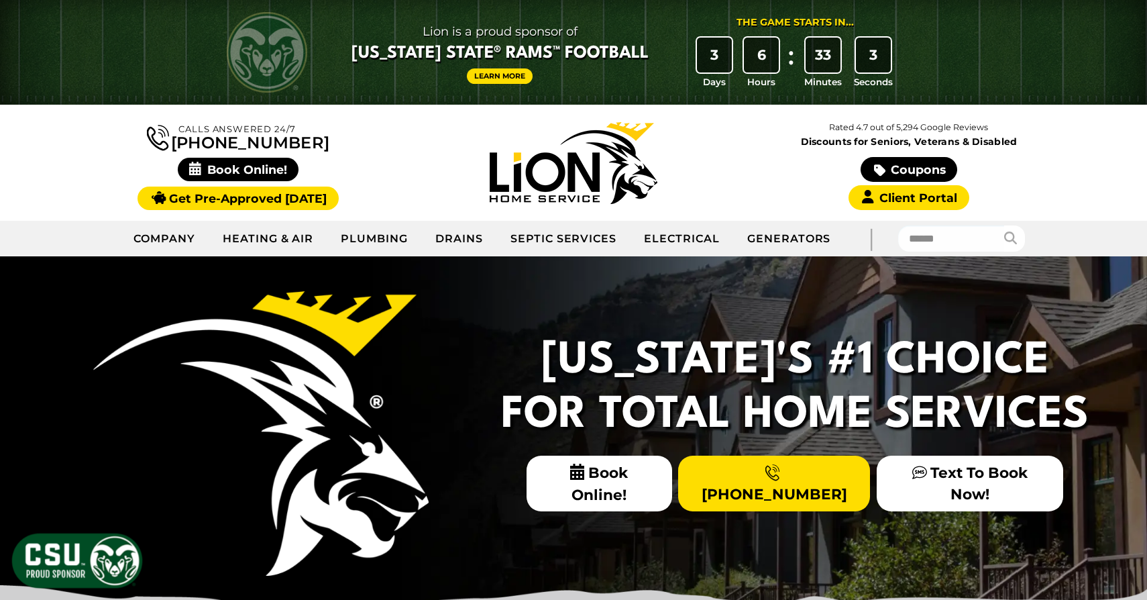  Describe the element at coordinates (762, 55) in the screenshot. I see `div: 6` at that location.